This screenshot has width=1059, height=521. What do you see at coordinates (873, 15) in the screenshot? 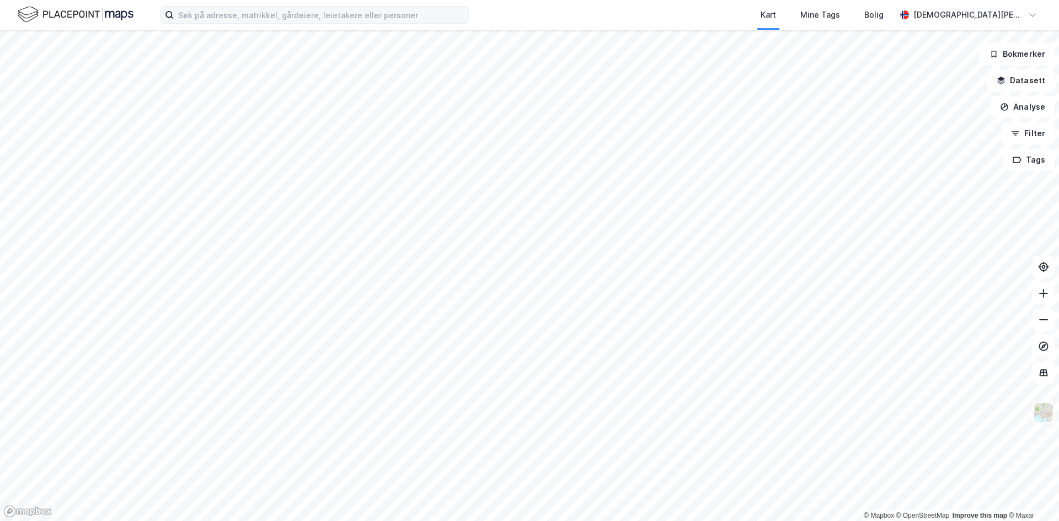
I see `div: Bolig` at bounding box center [873, 15].